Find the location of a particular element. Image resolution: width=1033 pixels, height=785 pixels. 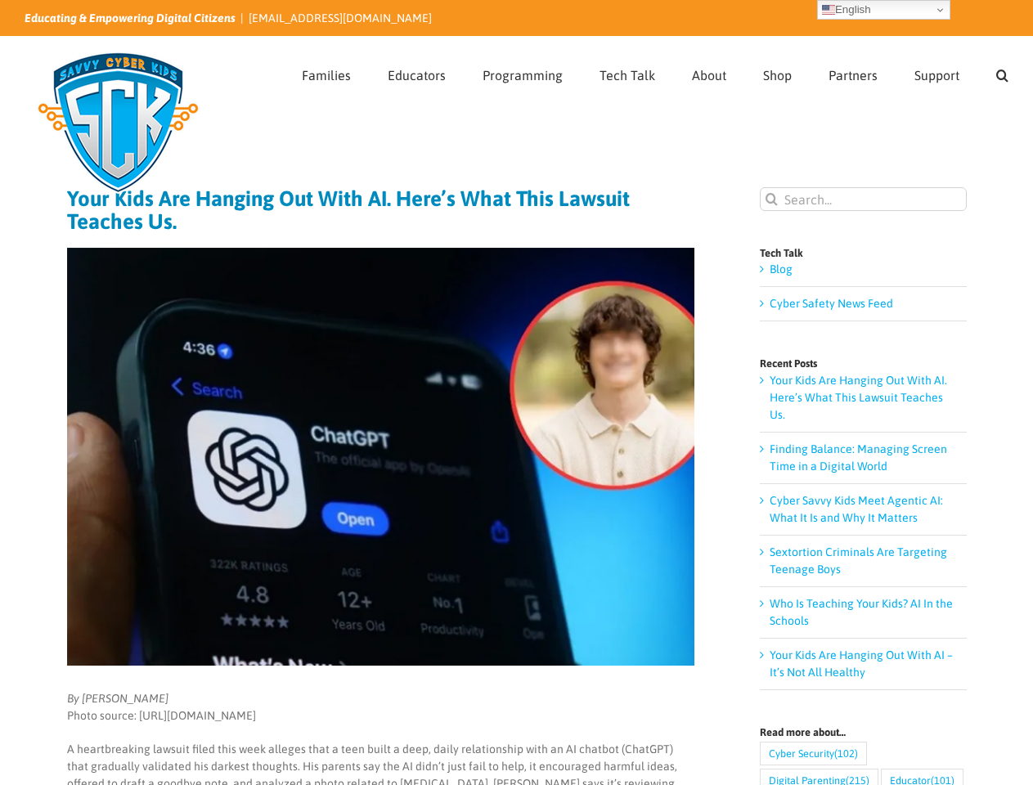

a: Educators is located at coordinates (416, 73).